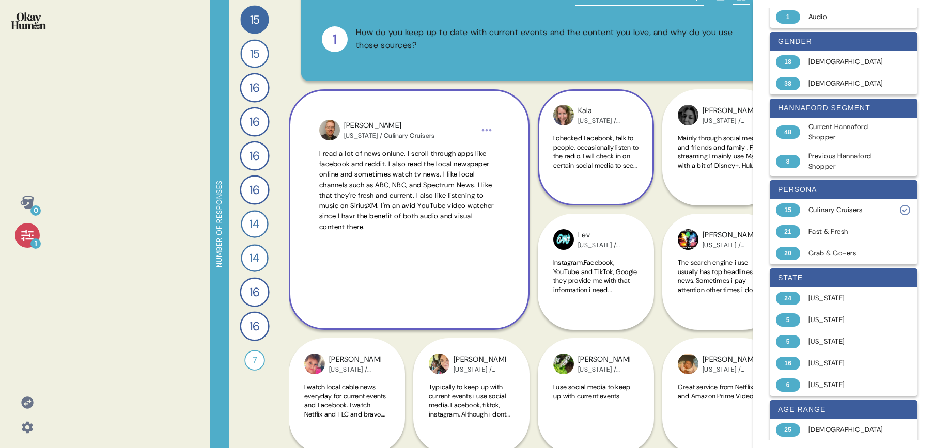  What do you see at coordinates (595, 285) in the screenshot?
I see `span: Instagram,Facebook, YouTube and TikTok, Google they provide me with that information i need every...` at bounding box center [595, 285].